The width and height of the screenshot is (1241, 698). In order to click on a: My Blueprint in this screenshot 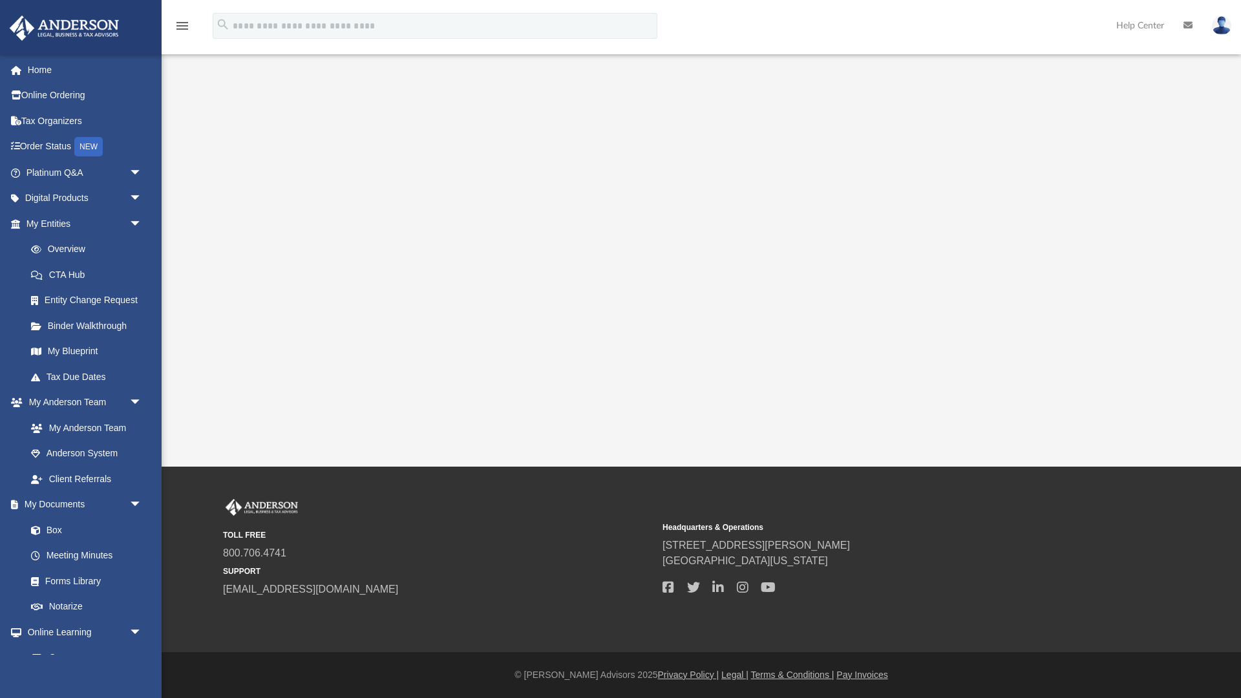, I will do `click(87, 352)`.